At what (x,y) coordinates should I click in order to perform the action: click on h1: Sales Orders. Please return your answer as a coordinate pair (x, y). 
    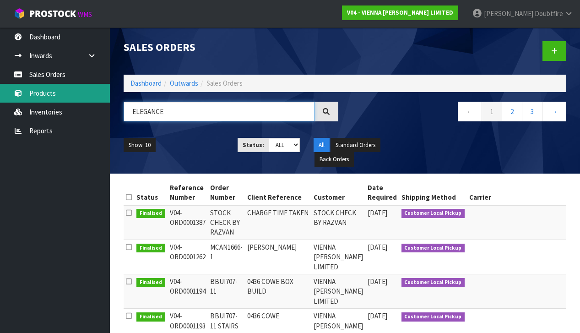
    Looking at the image, I should click on (231, 47).